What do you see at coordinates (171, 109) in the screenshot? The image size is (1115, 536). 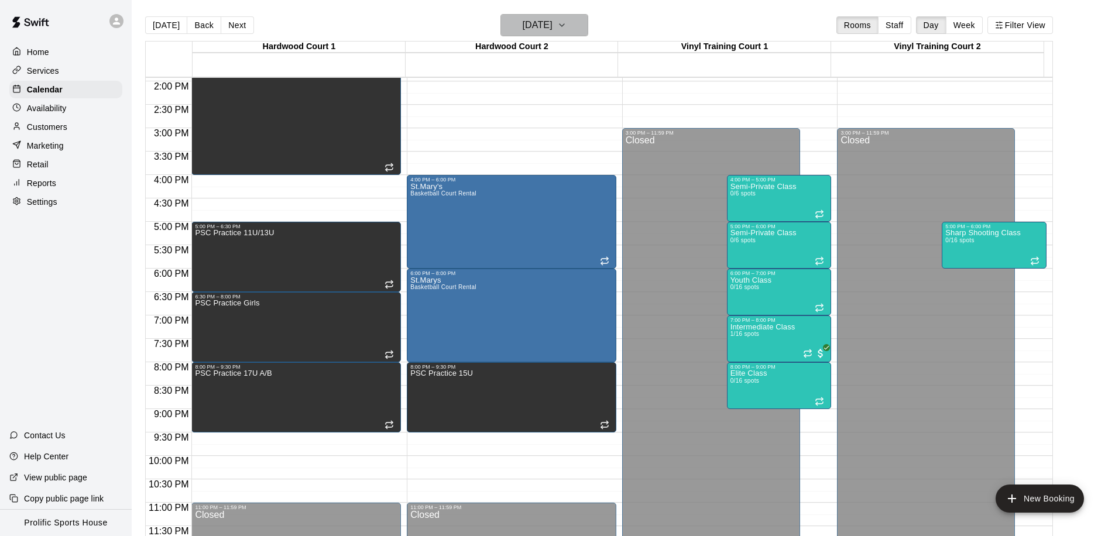 I see `span: 2:30 PM` at bounding box center [171, 109].